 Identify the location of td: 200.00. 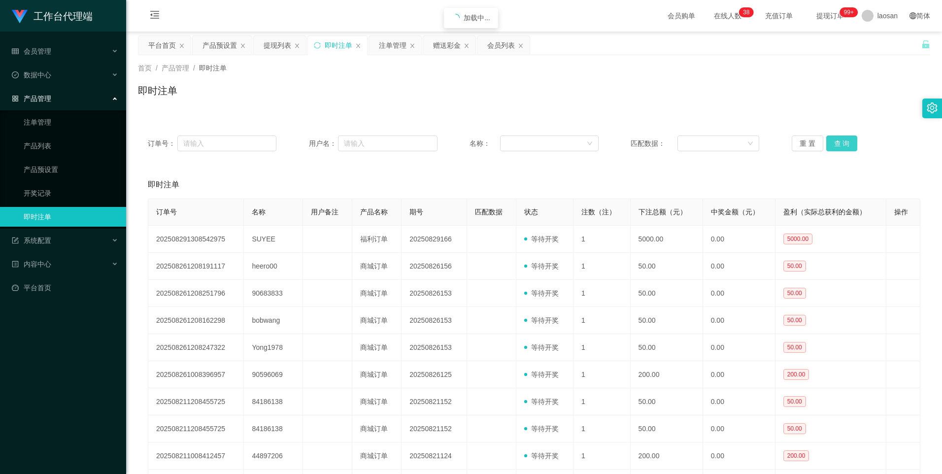
(667, 456).